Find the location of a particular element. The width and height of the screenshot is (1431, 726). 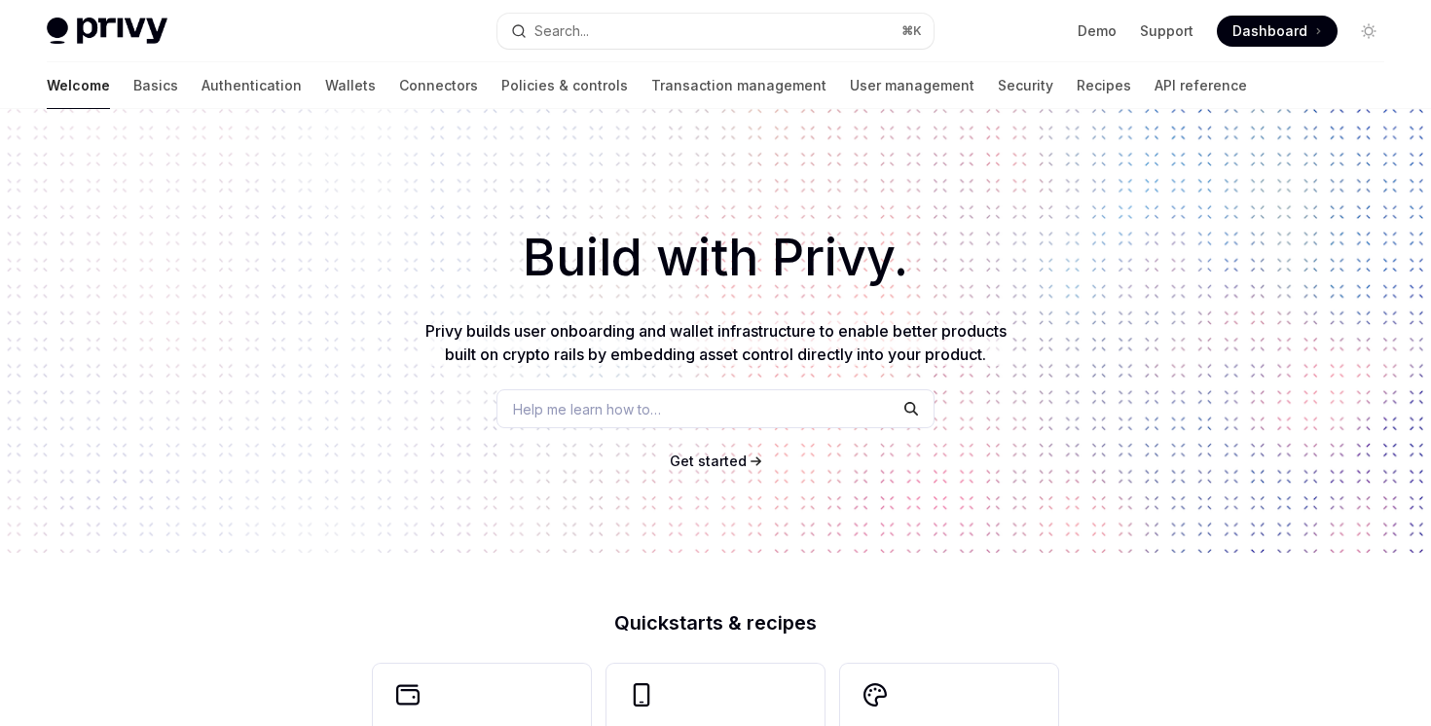

h1: Build with Privy. is located at coordinates (716, 258).